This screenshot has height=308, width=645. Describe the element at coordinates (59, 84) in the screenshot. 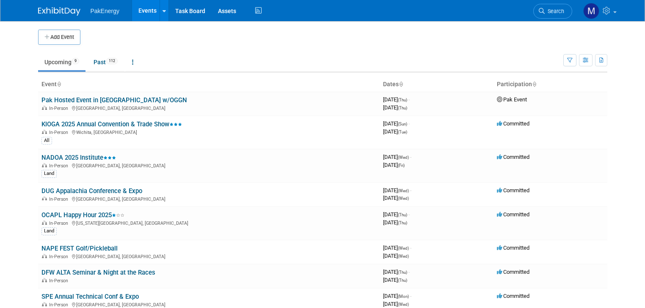

I see `a: Sort by Event Name` at that location.